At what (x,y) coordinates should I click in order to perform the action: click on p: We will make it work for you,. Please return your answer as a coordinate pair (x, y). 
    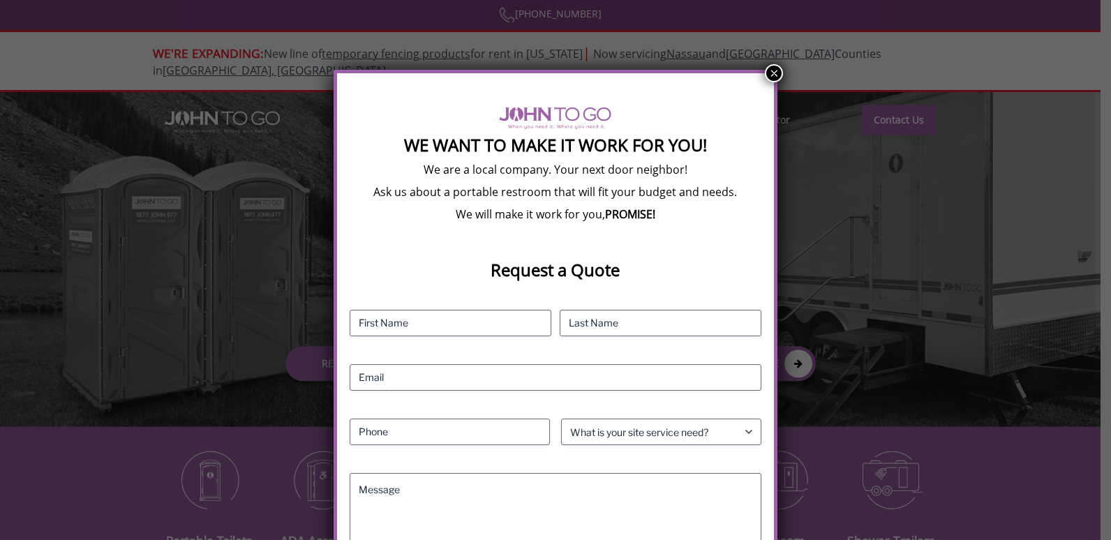
    Looking at the image, I should click on (556, 214).